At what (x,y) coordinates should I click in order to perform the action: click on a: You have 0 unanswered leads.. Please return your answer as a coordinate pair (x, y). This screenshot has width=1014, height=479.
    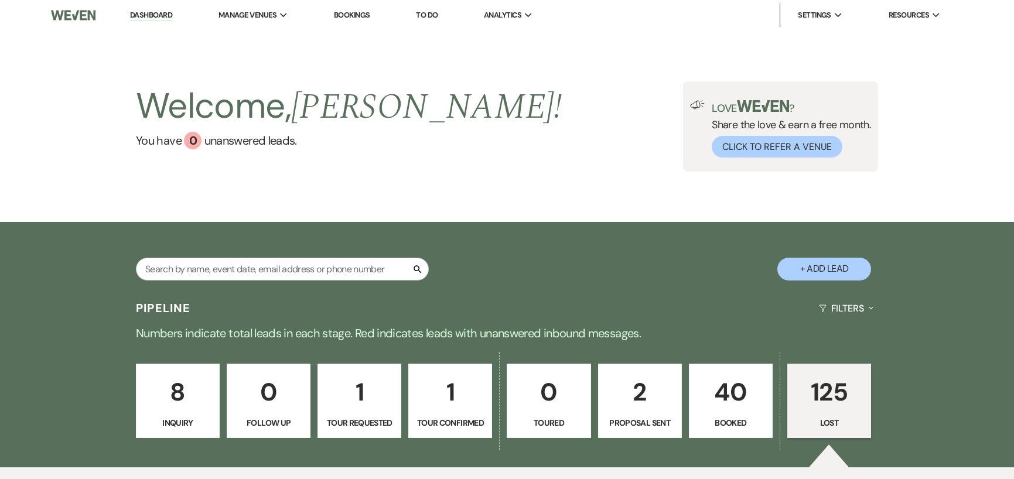
    Looking at the image, I should click on (348, 141).